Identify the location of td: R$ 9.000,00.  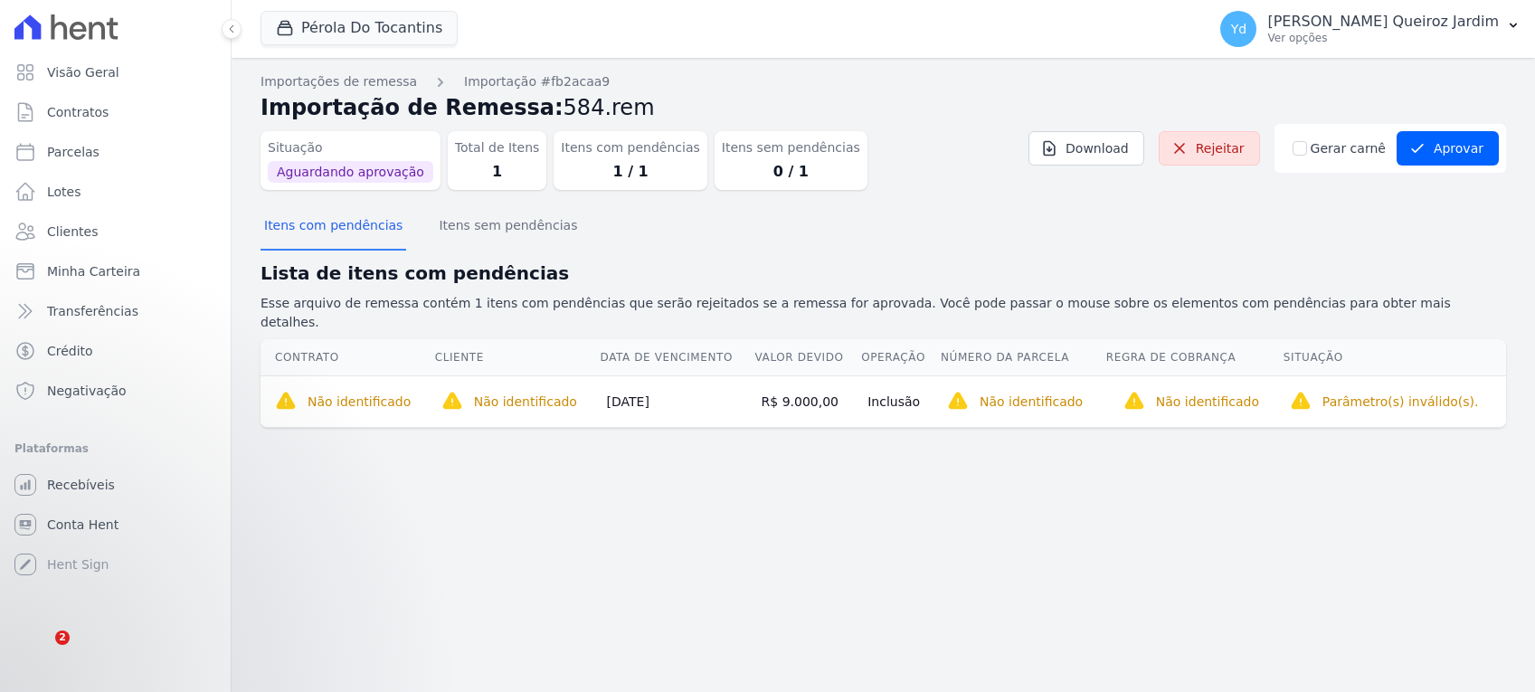
(808, 401).